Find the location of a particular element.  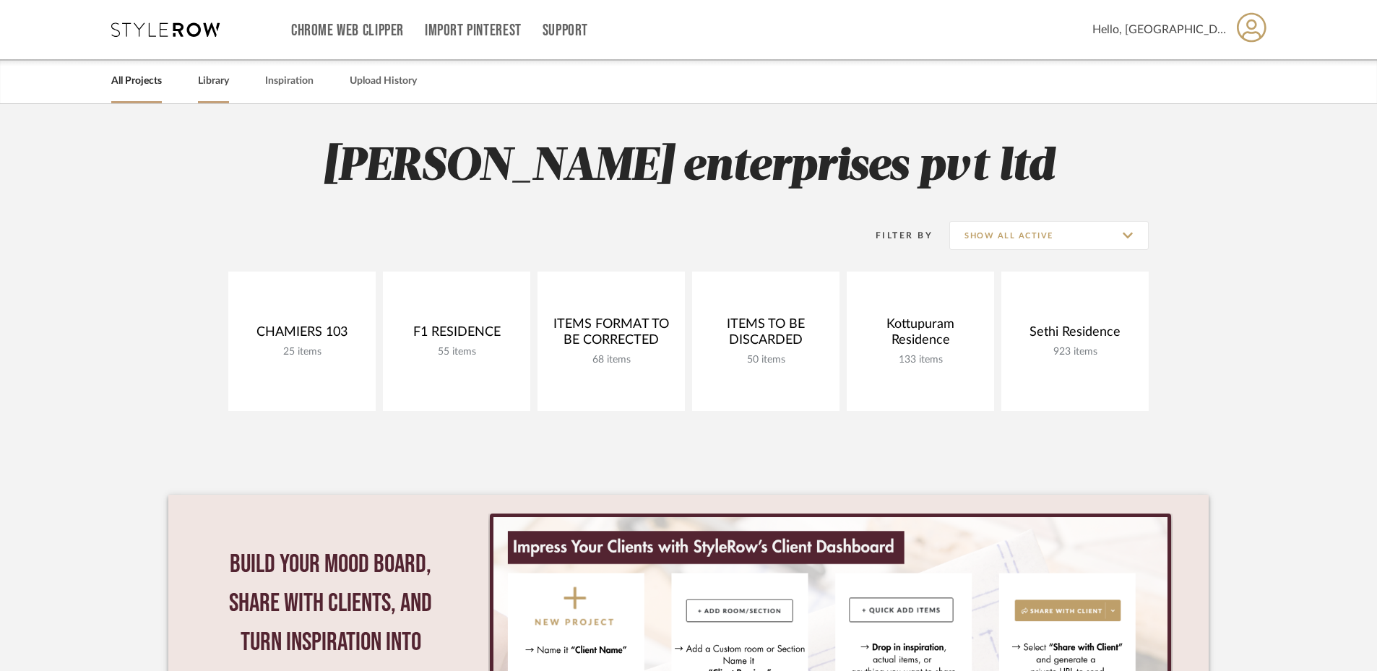

a: Chrome Web Clipper is located at coordinates (347, 30).